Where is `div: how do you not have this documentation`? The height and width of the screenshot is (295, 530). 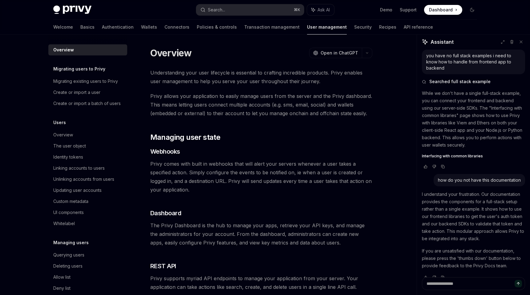 div: how do you not have this documentation is located at coordinates (479, 180).